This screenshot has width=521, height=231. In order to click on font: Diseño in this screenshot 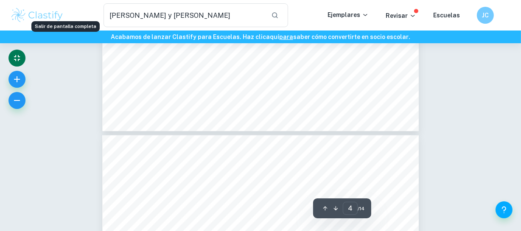, I will do `click(150, 67)`.